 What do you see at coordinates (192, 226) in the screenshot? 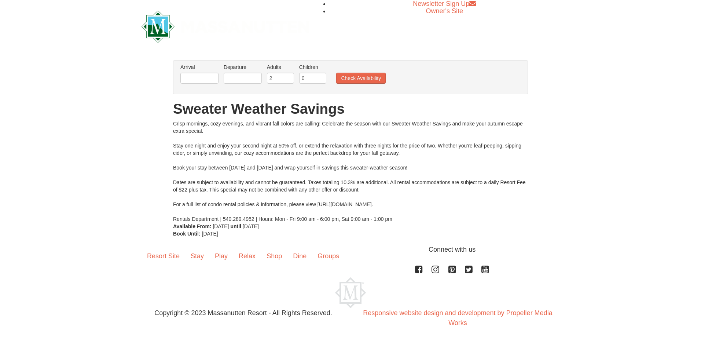
I see `strong: Available From:` at bounding box center [192, 226].